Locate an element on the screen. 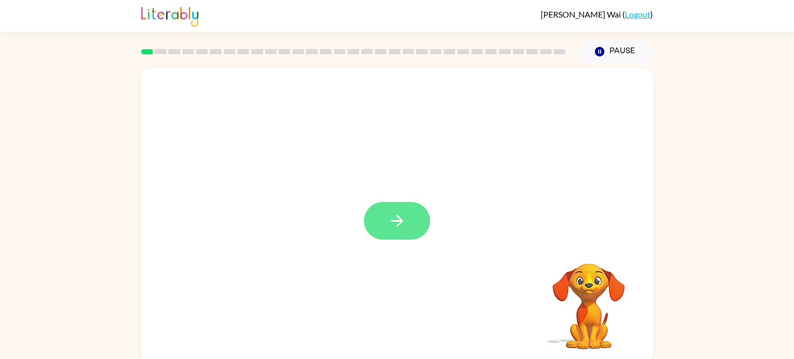  img: Literably is located at coordinates (170, 16).